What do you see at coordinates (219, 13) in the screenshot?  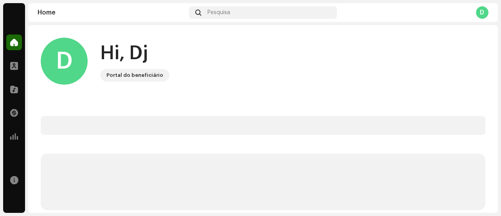 I see `span: Pesquisa` at bounding box center [219, 13].